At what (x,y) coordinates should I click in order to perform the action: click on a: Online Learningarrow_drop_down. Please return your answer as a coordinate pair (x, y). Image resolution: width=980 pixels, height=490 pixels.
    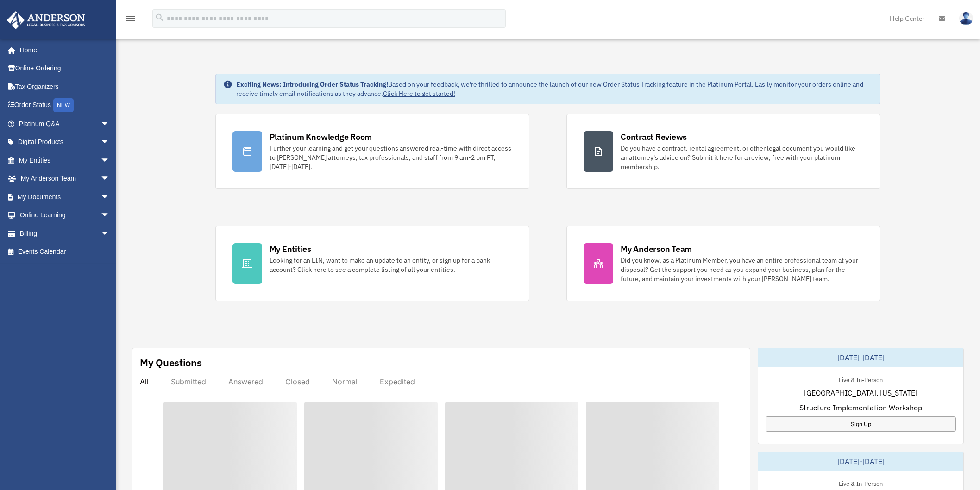
    Looking at the image, I should click on (65, 215).